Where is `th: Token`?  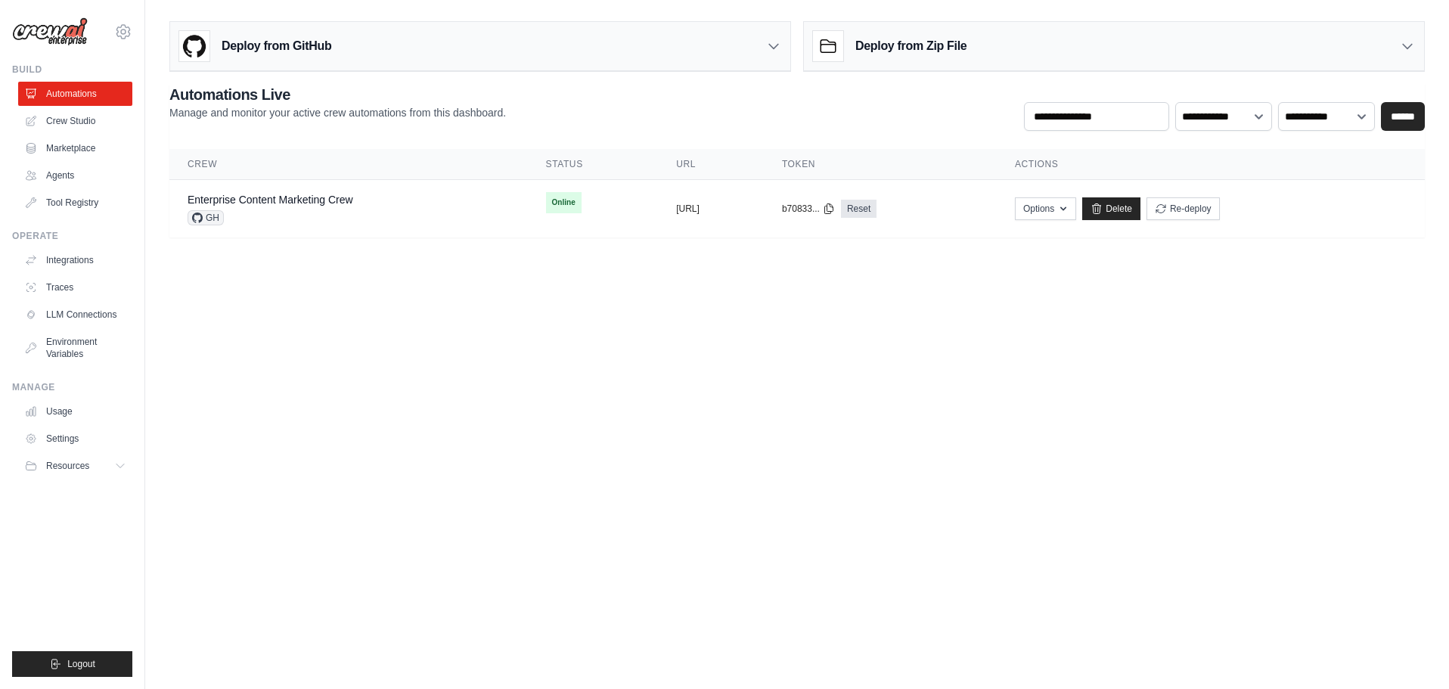
th: Token is located at coordinates (880, 164).